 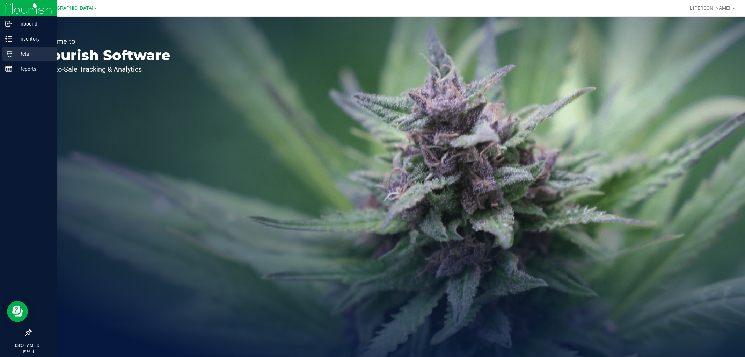 I want to click on p: Inbound, so click(x=33, y=24).